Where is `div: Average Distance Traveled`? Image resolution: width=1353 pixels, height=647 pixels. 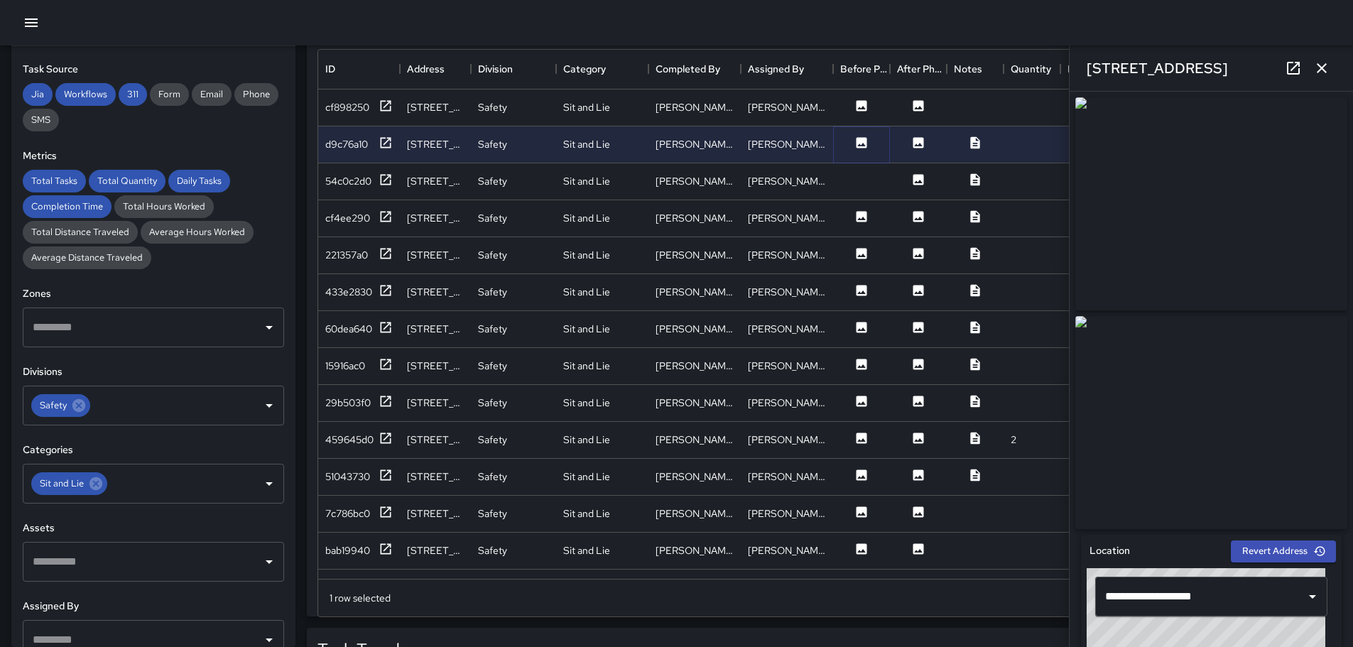 div: Average Distance Traveled is located at coordinates (87, 258).